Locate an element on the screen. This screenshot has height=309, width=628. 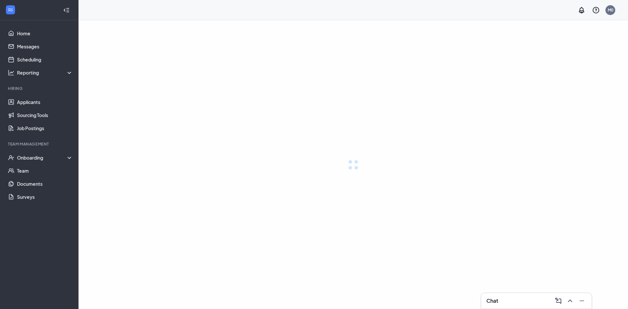
svg: Notifications is located at coordinates (581, 10).